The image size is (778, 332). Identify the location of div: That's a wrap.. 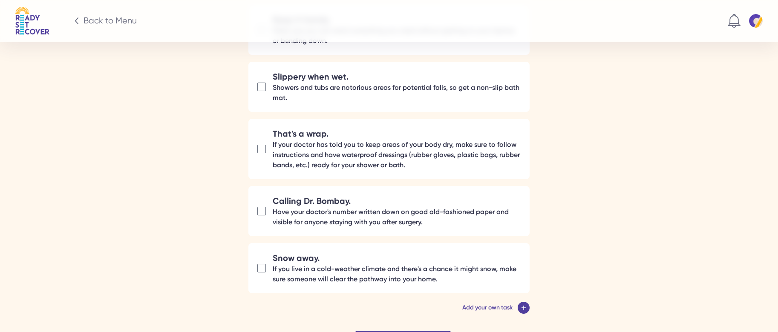
(396, 149).